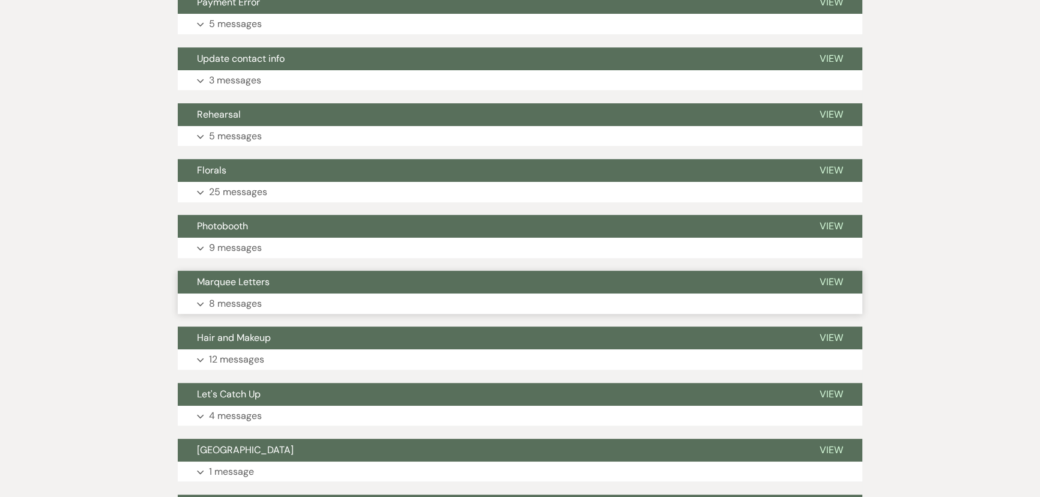 Image resolution: width=1040 pixels, height=497 pixels. I want to click on p: 3 messages, so click(235, 80).